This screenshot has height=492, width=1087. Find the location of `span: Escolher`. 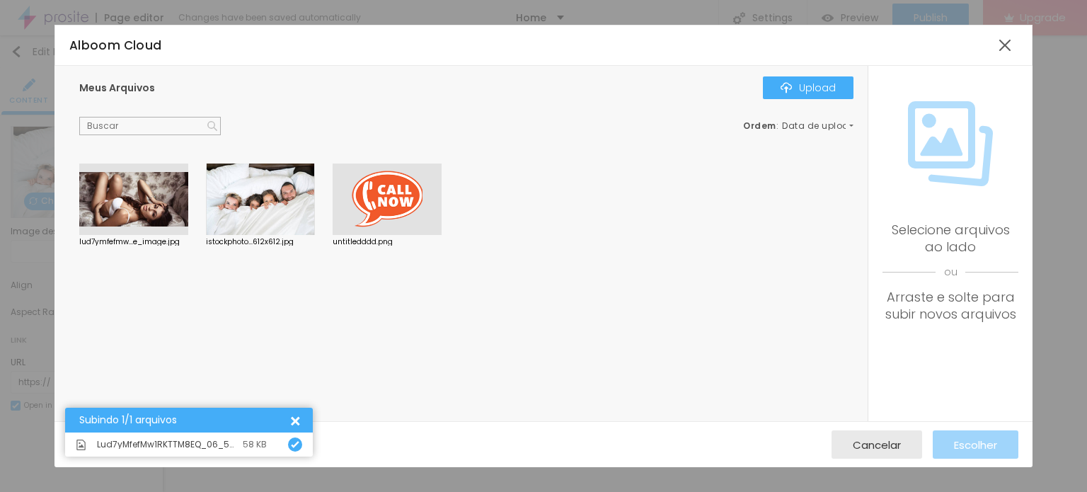

span: Escolher is located at coordinates (975, 444).